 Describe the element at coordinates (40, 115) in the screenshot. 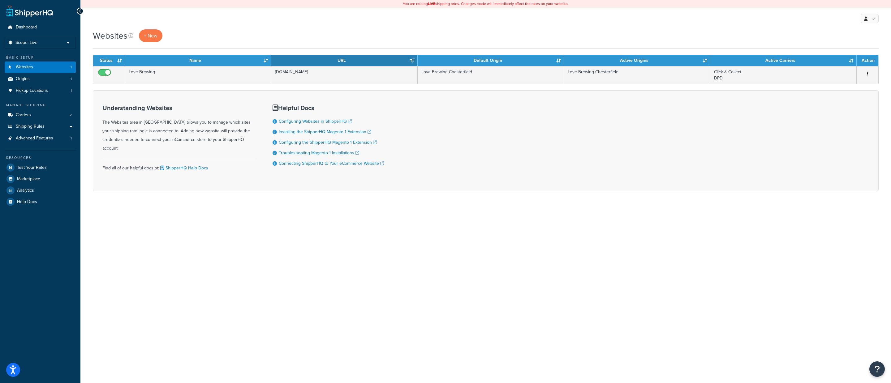

I see `a: Carriers 2` at that location.